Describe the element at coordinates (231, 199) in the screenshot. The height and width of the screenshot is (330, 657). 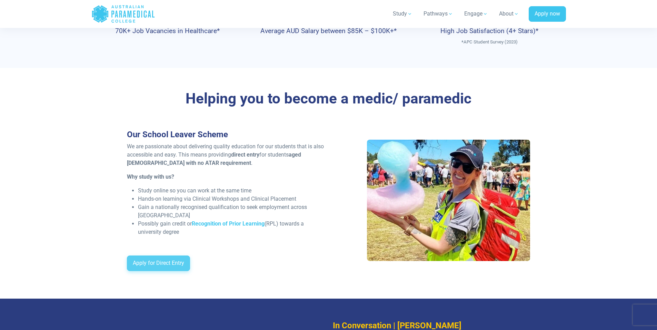
I see `li: Hands-on learning via Clinical Workshops and Clinical Placement` at that location.